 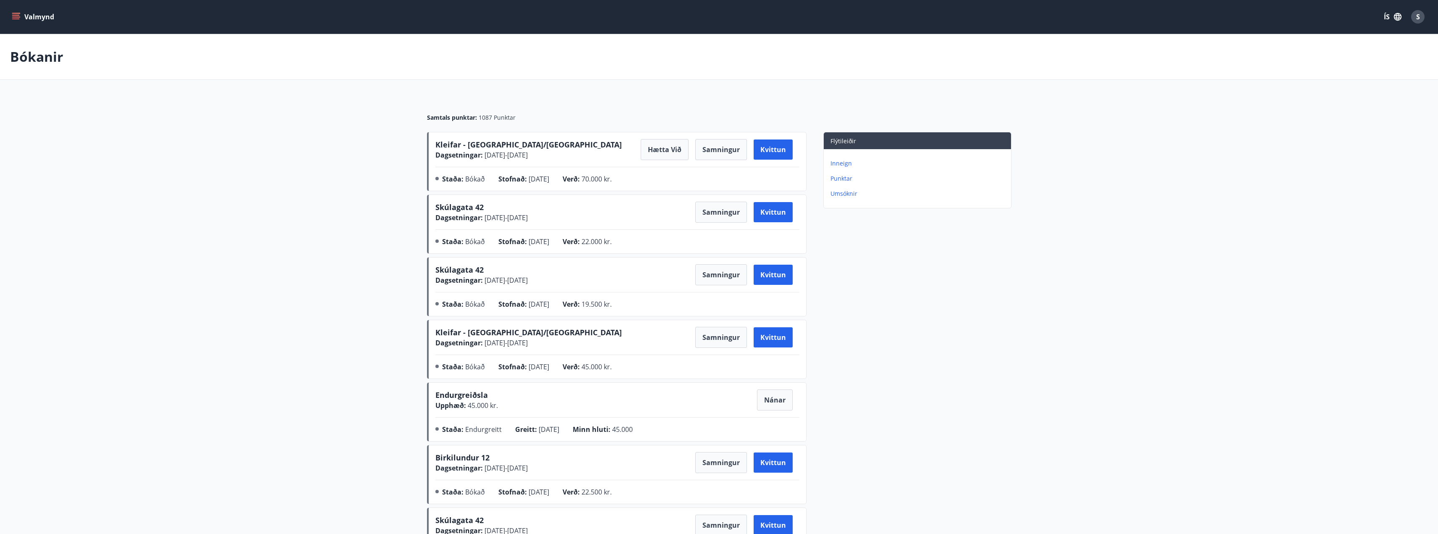 I want to click on p: Inneign, so click(x=919, y=163).